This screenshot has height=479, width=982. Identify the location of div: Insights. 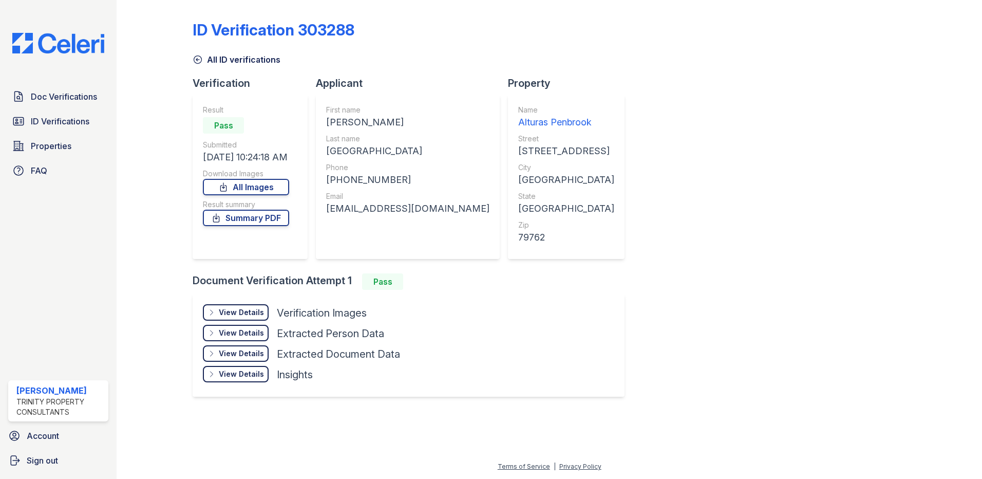
(295, 375).